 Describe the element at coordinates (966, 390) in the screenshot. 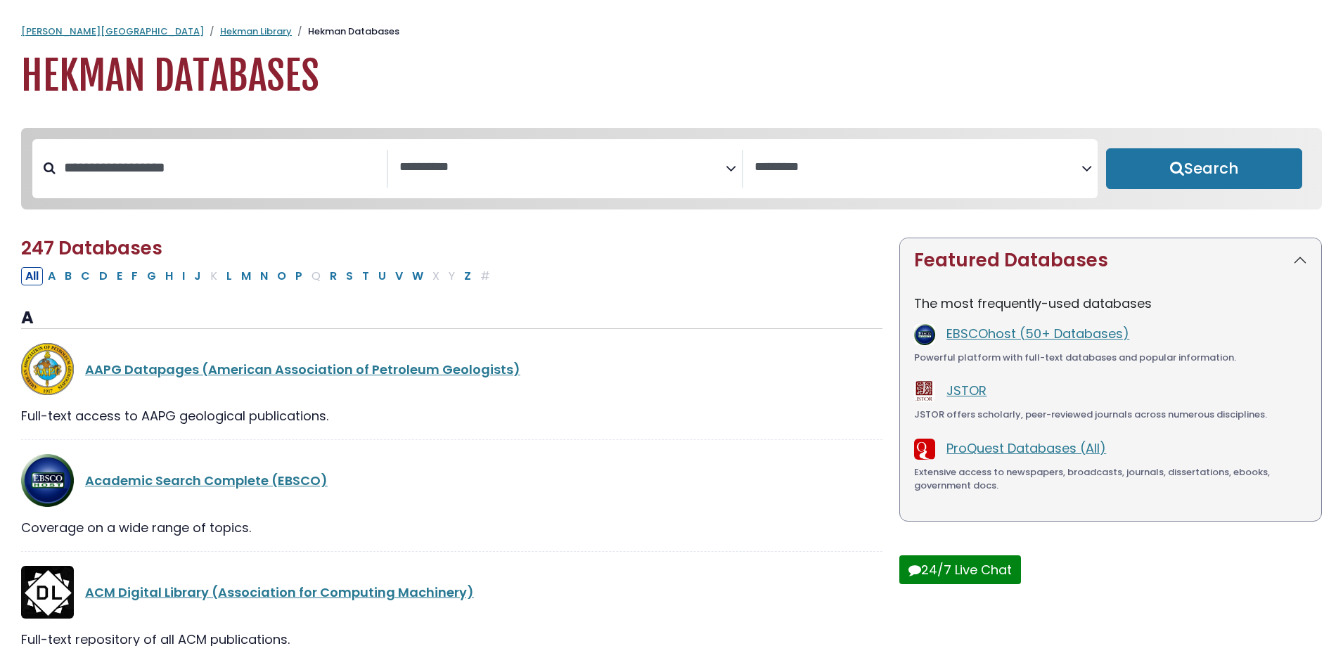

I see `a: JSTOR` at that location.